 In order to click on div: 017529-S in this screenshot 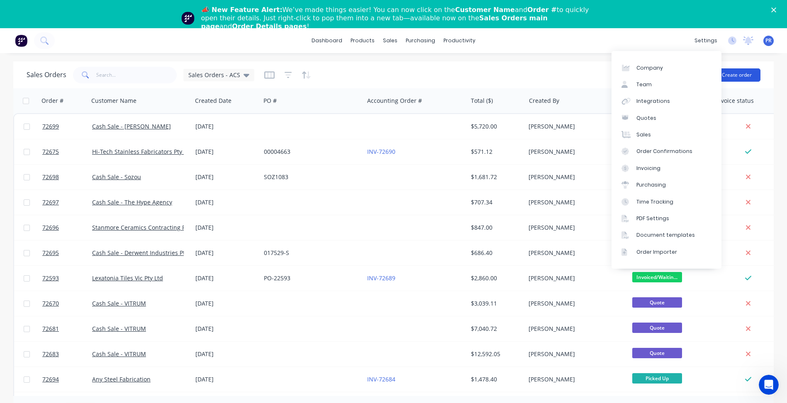, I will do `click(310, 253)`.